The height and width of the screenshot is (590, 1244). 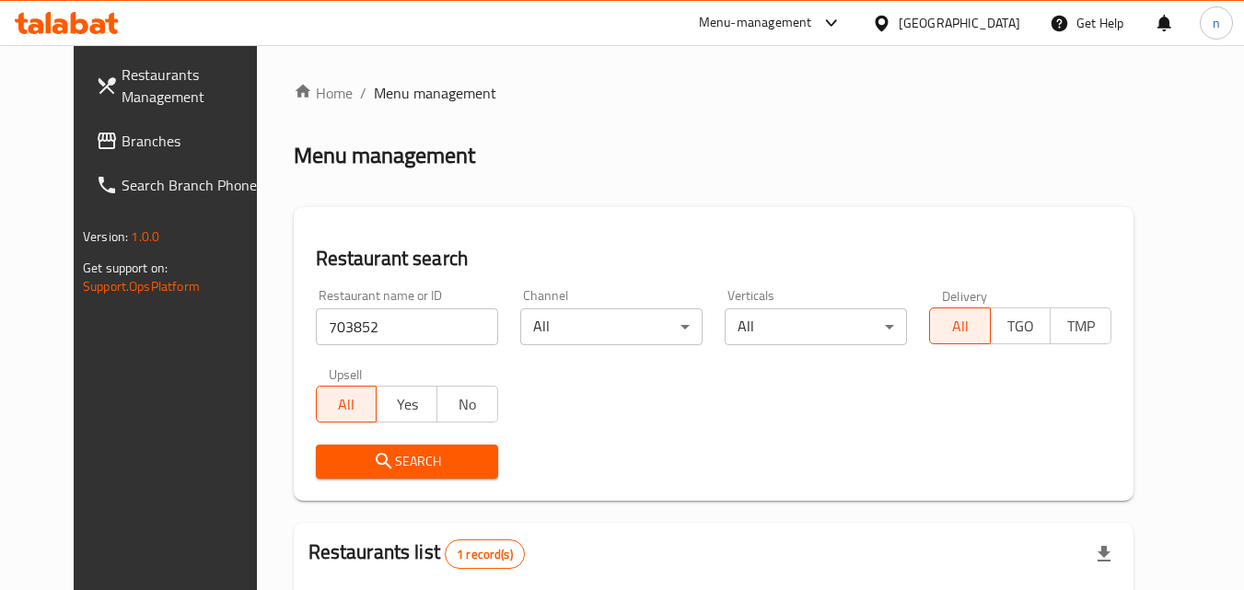 What do you see at coordinates (194, 141) in the screenshot?
I see `span: Branches` at bounding box center [194, 141].